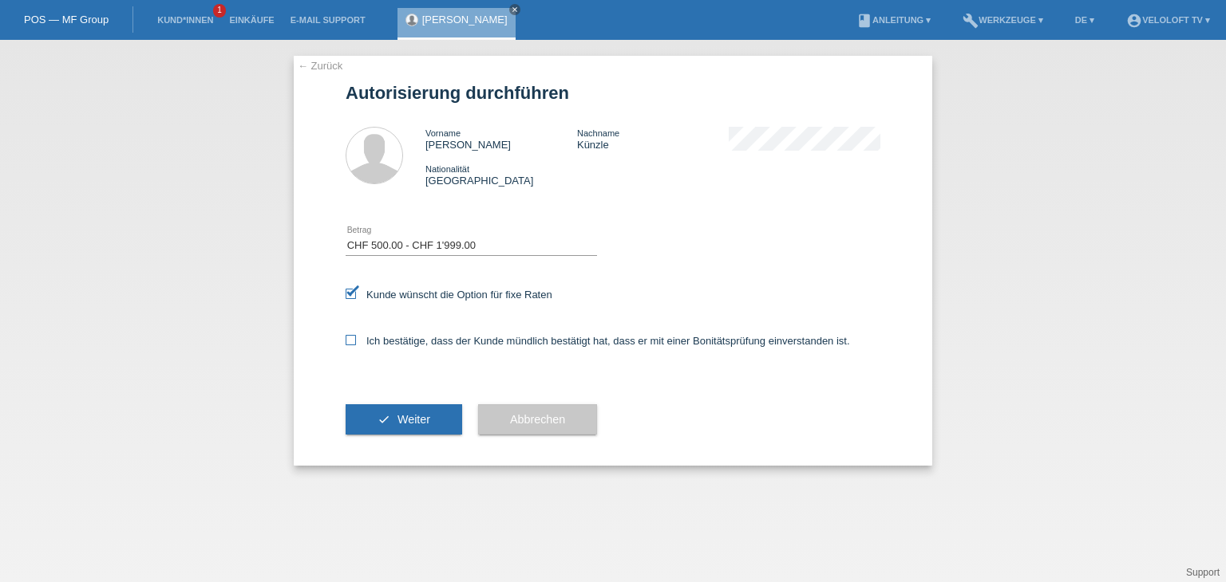  Describe the element at coordinates (515, 10) in the screenshot. I see `i: close` at that location.